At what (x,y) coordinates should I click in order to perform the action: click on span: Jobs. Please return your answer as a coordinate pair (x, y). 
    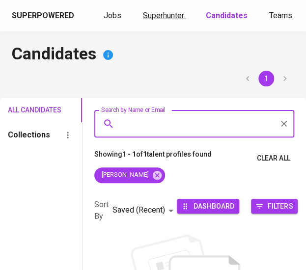
    Looking at the image, I should click on (112, 15).